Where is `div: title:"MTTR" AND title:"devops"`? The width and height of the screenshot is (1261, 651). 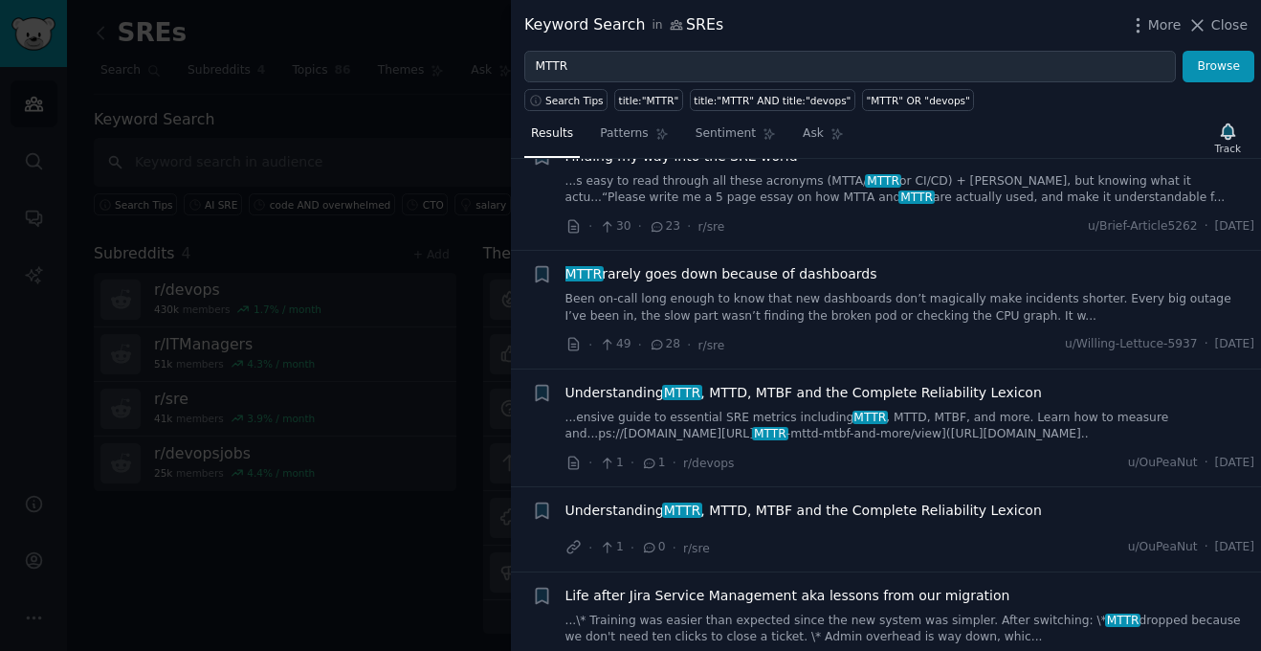 div: title:"MTTR" AND title:"devops" is located at coordinates (772, 100).